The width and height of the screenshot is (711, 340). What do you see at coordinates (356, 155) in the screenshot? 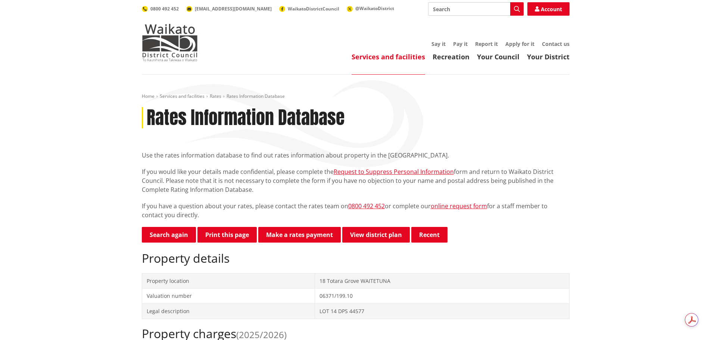
I see `p: Use the rates information database to find out rates information about property in the [GEOGRAPHI...` at bounding box center [356, 155].